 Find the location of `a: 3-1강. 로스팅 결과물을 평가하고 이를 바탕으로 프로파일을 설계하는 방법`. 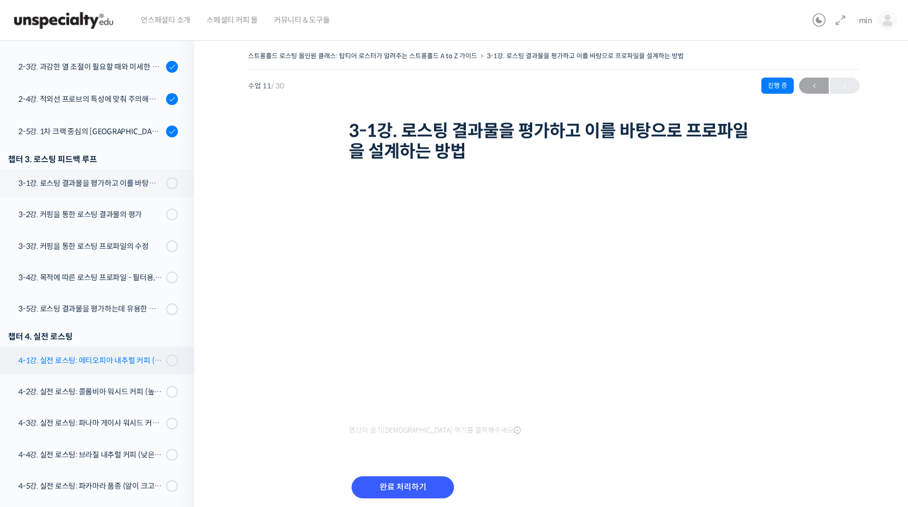

a: 3-1강. 로스팅 결과물을 평가하고 이를 바탕으로 프로파일을 설계하는 방법 is located at coordinates (585, 56).